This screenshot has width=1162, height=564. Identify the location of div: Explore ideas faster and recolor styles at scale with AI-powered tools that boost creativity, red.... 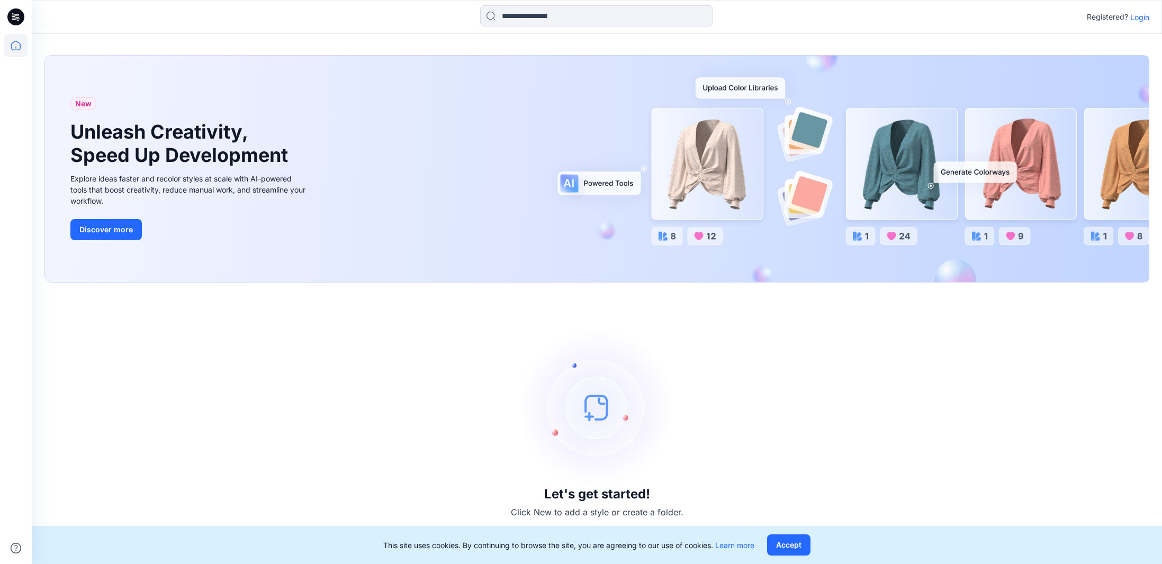
(190, 190).